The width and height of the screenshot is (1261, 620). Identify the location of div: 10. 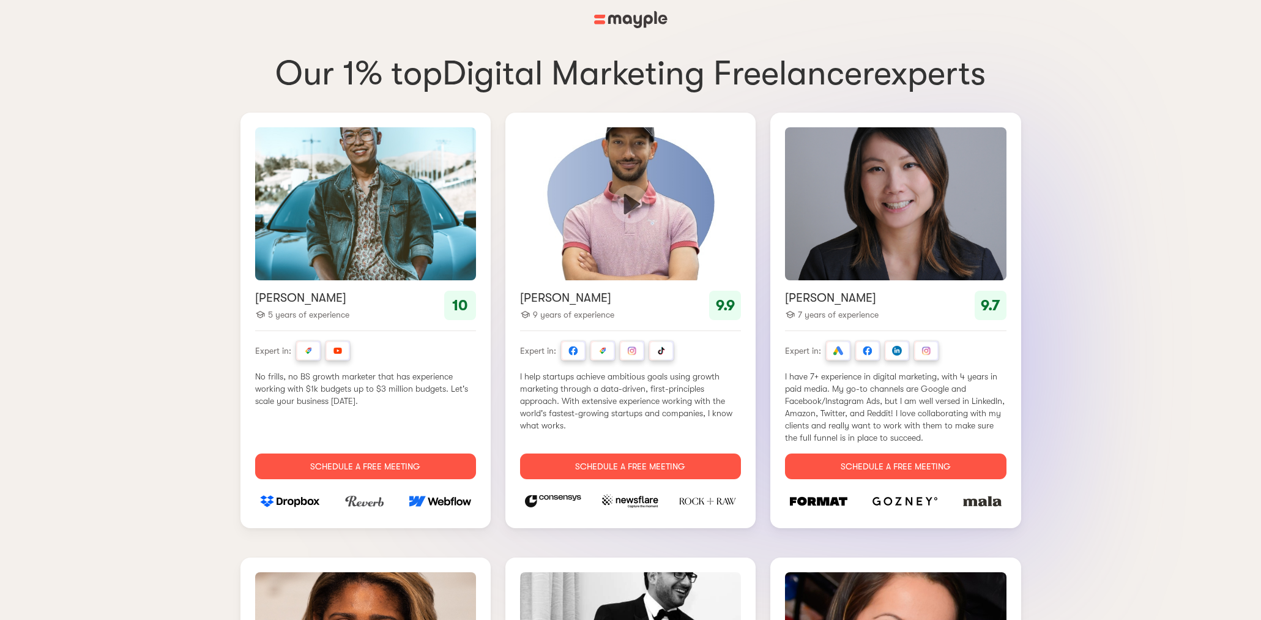
(460, 305).